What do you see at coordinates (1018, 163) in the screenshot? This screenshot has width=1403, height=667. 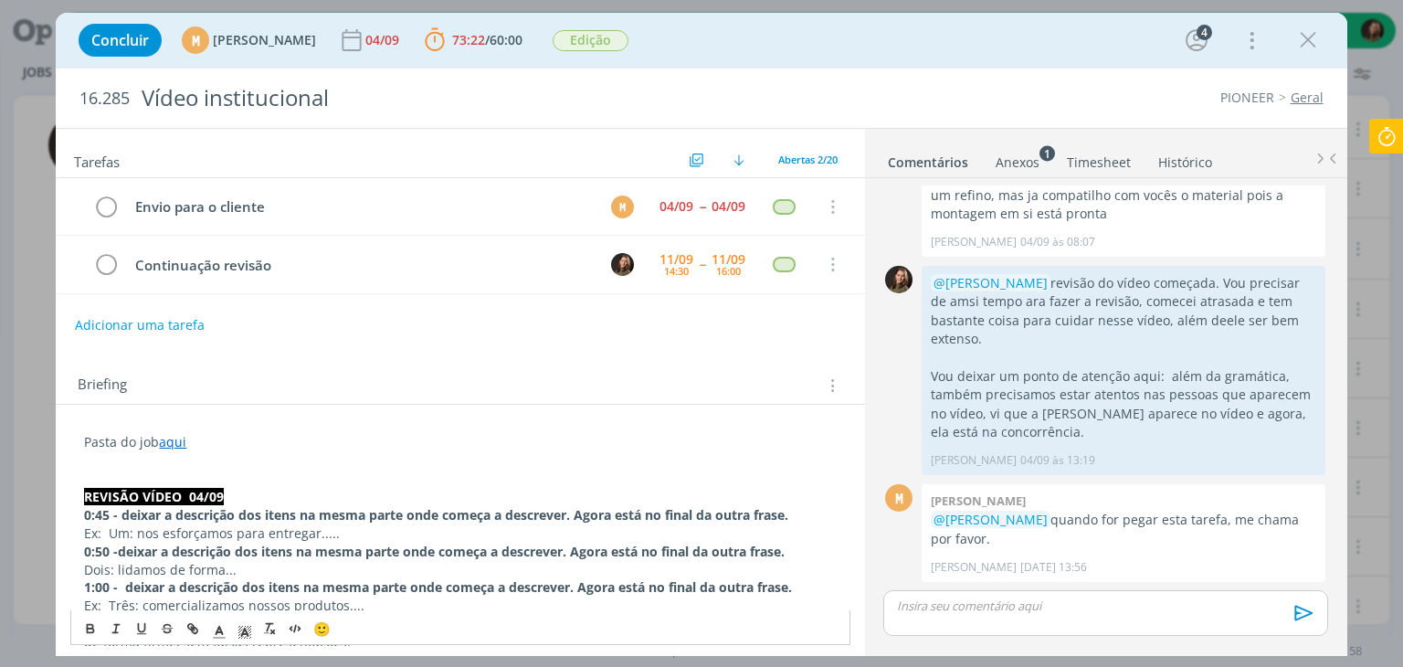 I see `div: Anexos` at bounding box center [1018, 163].